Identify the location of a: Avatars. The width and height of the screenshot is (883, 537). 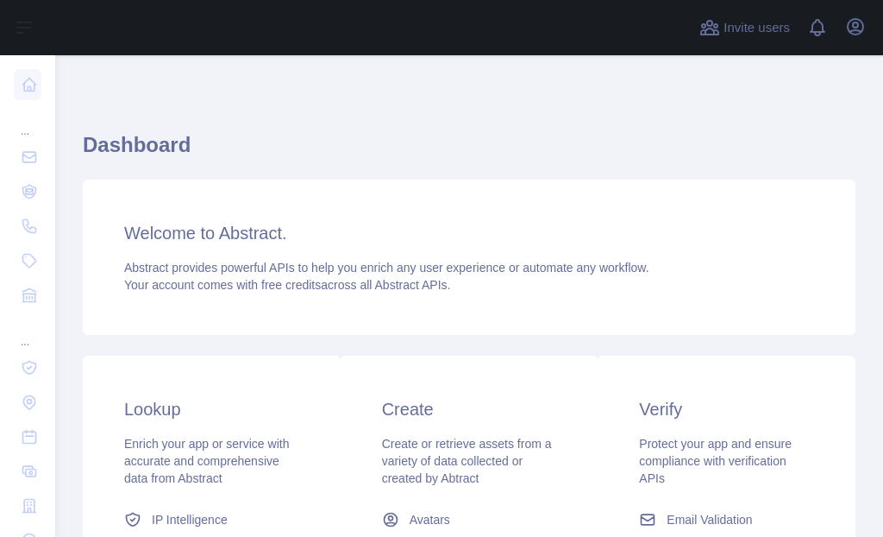
(469, 519).